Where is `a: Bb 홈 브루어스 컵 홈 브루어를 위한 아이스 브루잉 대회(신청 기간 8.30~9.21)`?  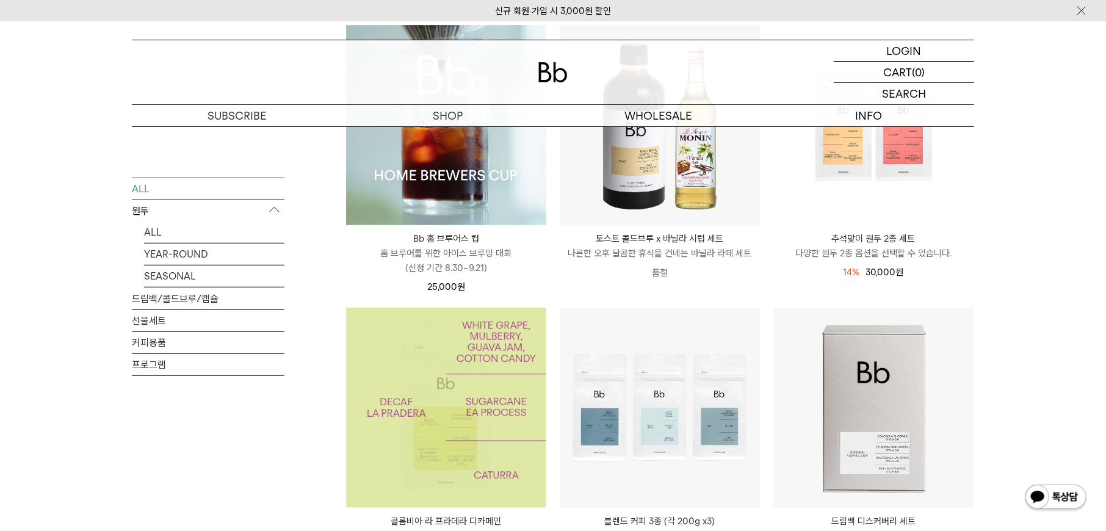
a: Bb 홈 브루어스 컵 홈 브루어를 위한 아이스 브루잉 대회(신청 기간 8.30~9.21) is located at coordinates (446, 253).